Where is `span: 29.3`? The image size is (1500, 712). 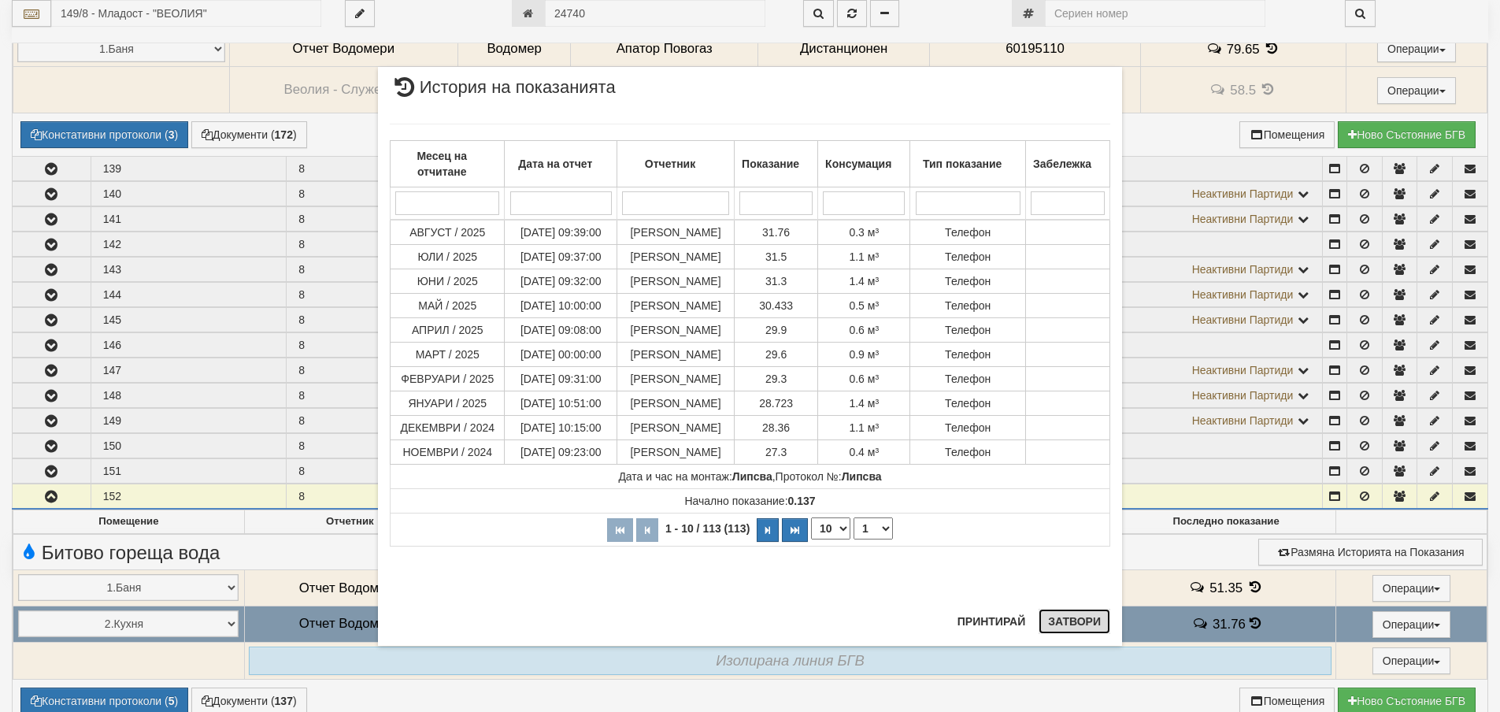 span: 29.3 is located at coordinates (776, 379).